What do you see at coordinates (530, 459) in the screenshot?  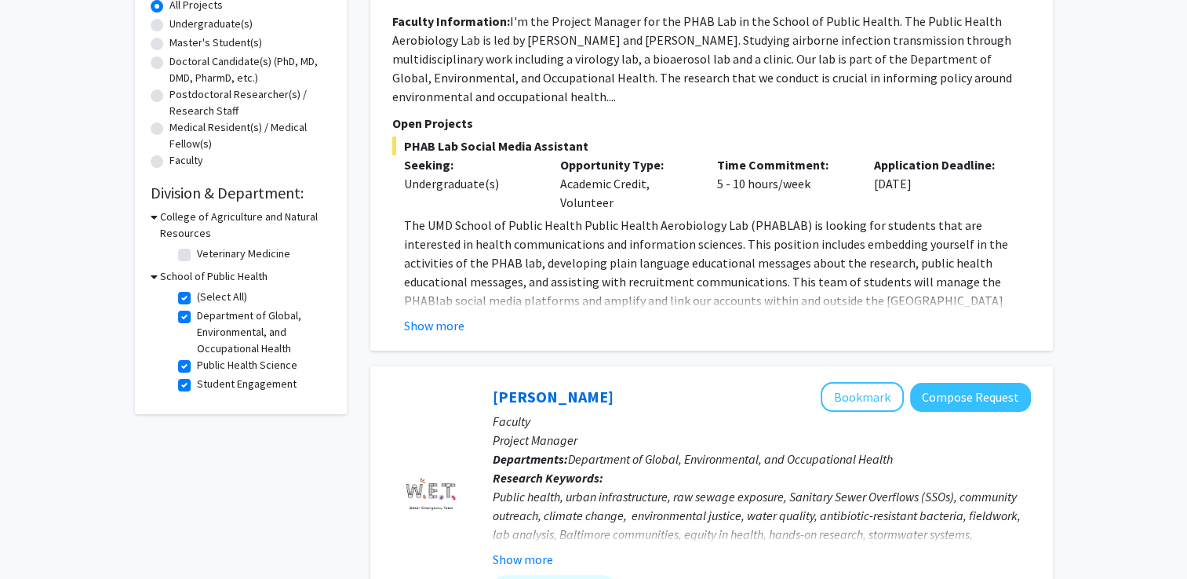 I see `b: Departments:` at bounding box center [530, 459].